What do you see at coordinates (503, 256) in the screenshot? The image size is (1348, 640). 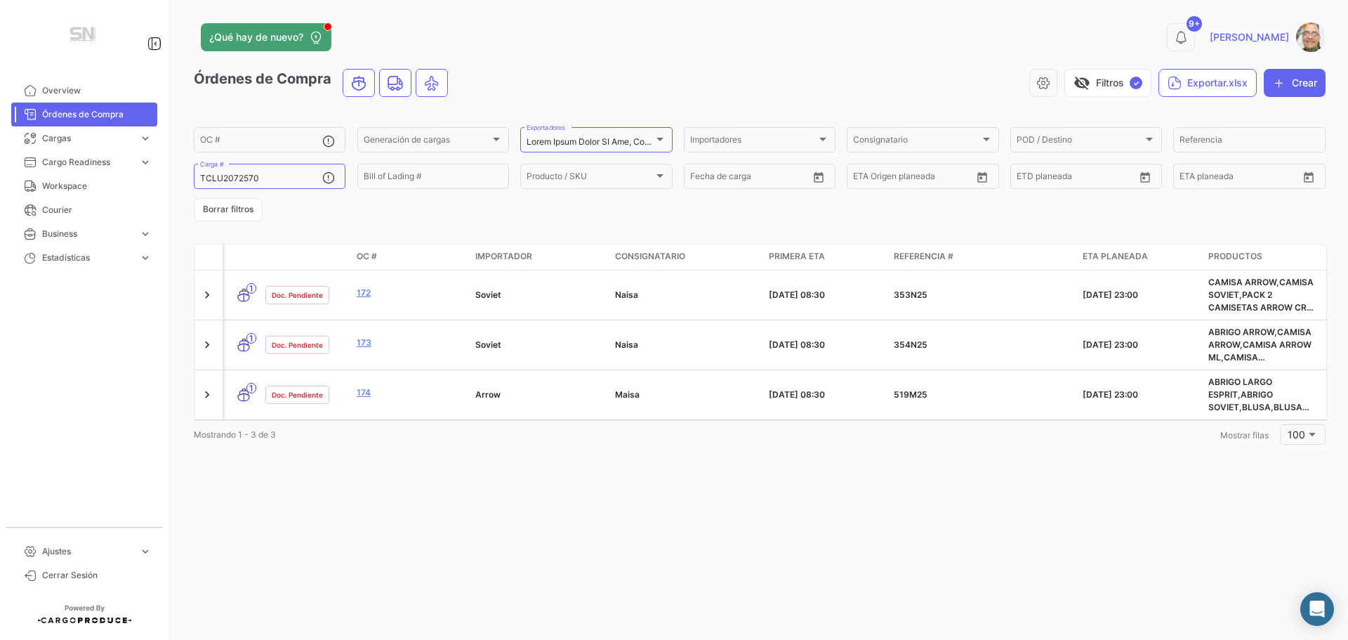 I see `span: Importador` at bounding box center [503, 256].